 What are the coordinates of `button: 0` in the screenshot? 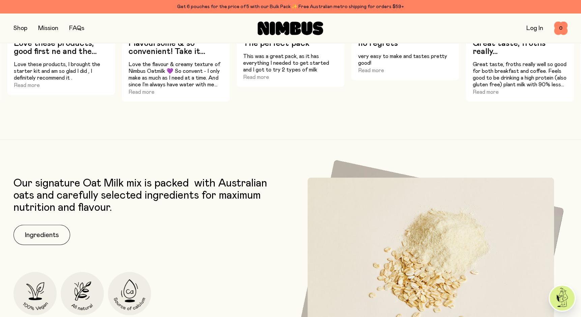 It's located at (561, 28).